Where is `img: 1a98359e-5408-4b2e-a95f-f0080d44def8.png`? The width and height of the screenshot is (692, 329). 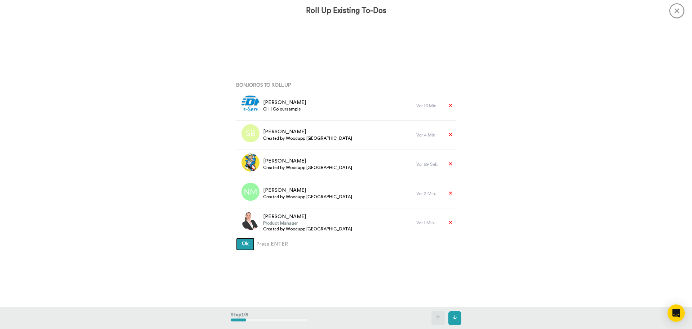
img: 1a98359e-5408-4b2e-a95f-f0080d44def8.png is located at coordinates (251, 162).